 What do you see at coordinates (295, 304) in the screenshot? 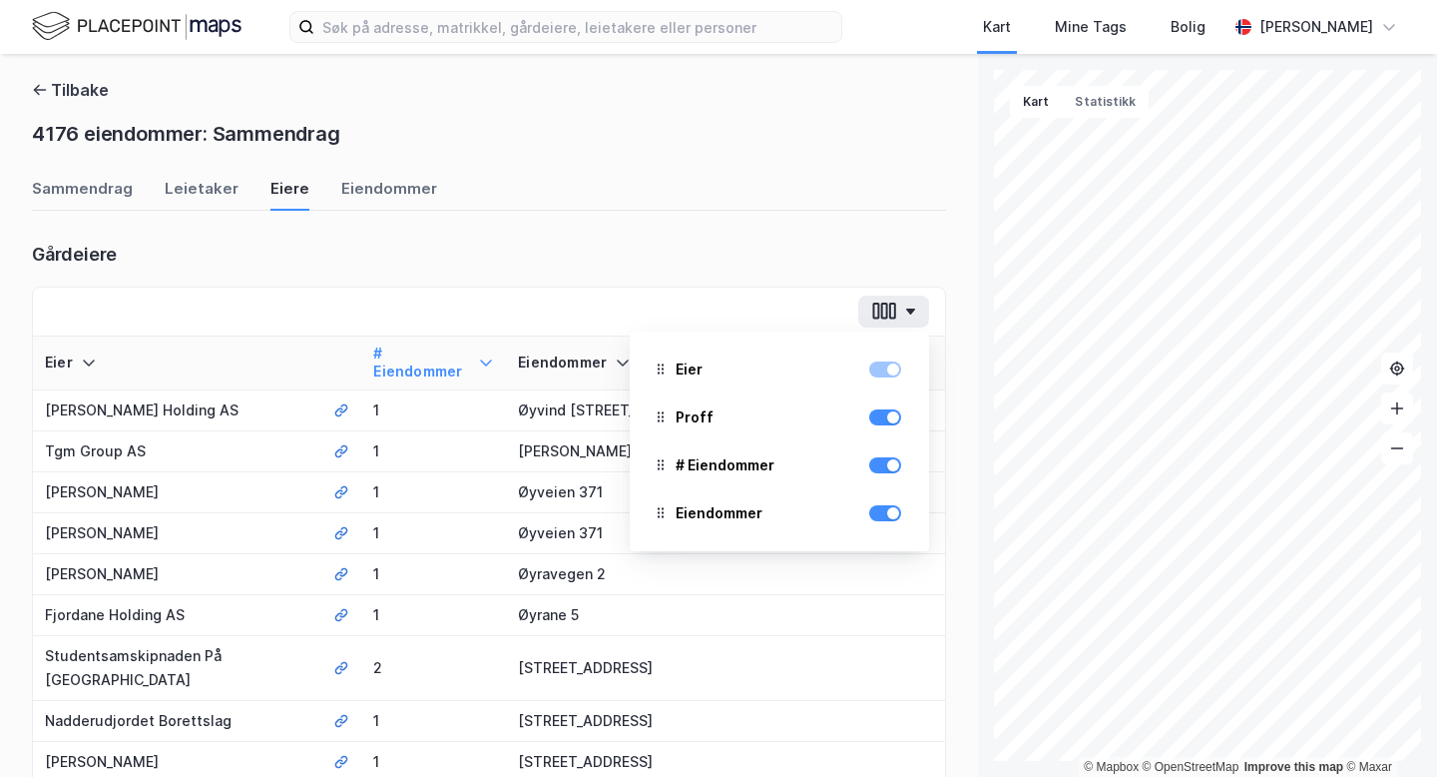
I see `div: Supert! Takk for det.` at bounding box center [295, 304].